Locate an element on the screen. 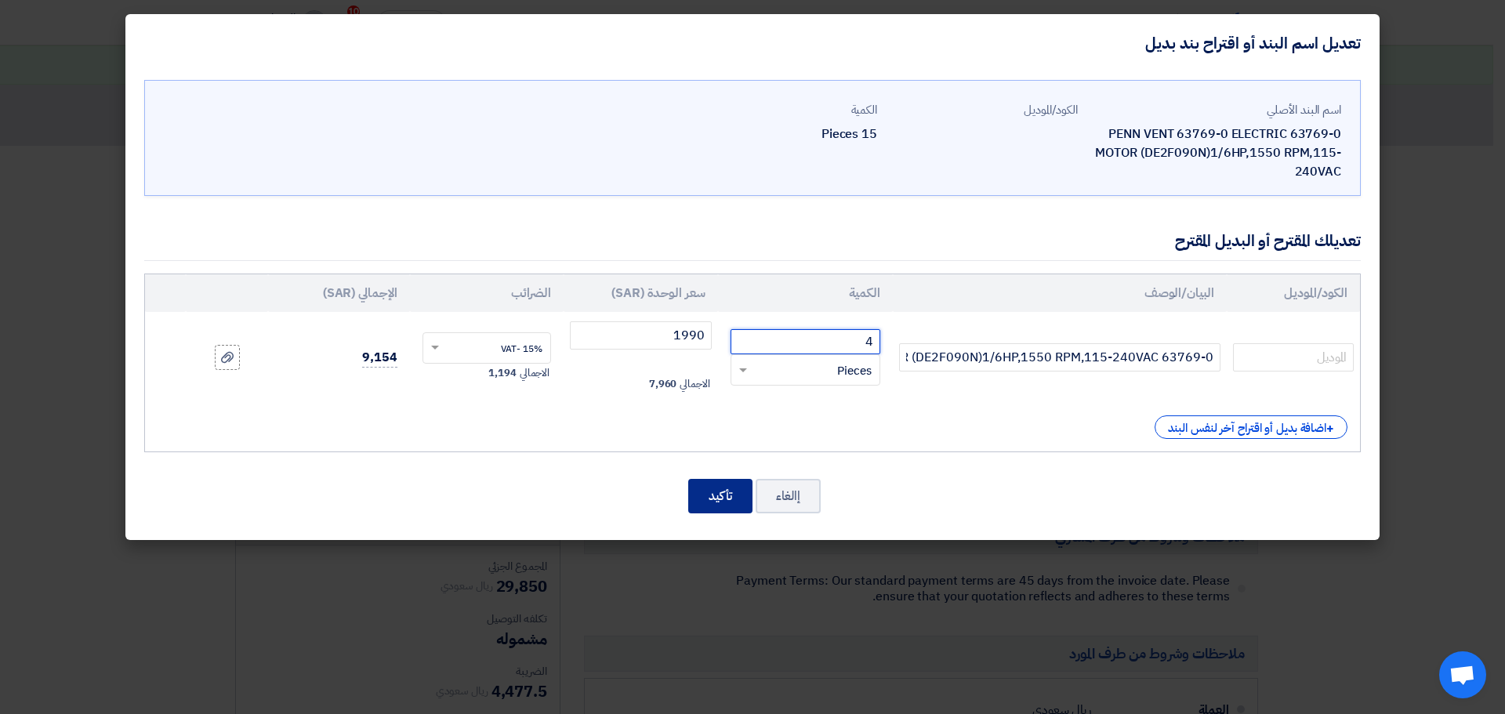 This screenshot has height=714, width=1505. span: 7,960 is located at coordinates (663, 384).